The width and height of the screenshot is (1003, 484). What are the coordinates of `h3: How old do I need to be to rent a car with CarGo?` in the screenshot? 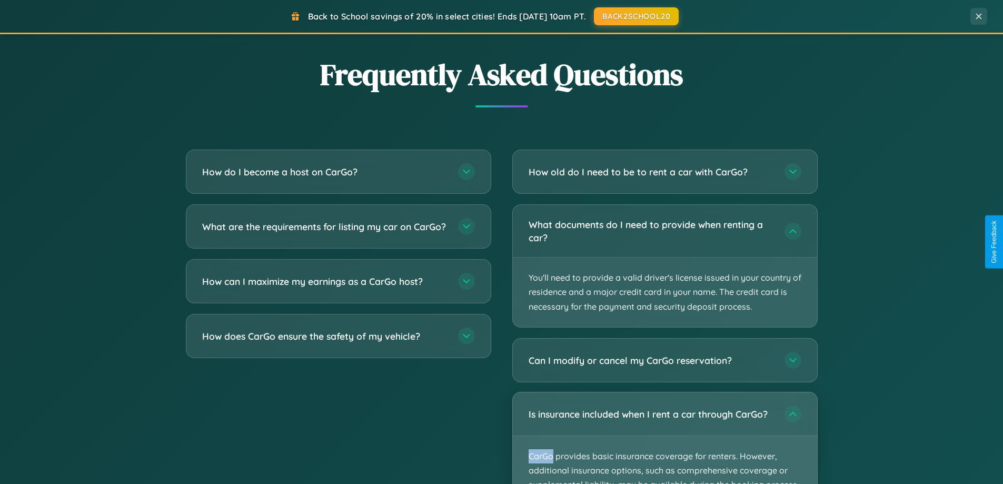 It's located at (652, 172).